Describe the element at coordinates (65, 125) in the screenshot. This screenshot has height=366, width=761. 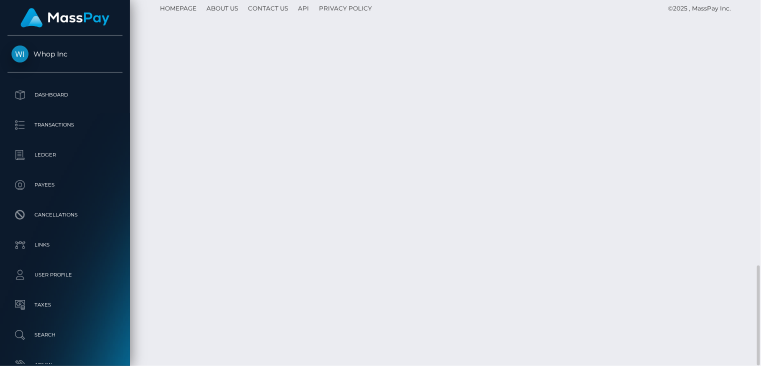
I see `p: Transactions` at that location.